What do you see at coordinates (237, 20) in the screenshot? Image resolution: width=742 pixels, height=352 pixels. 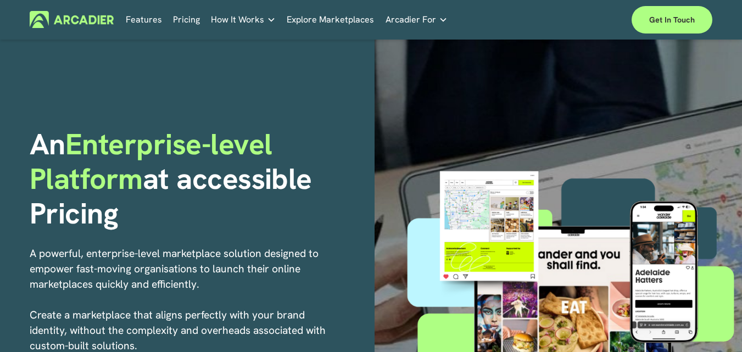 I see `span: How It Works` at bounding box center [237, 20].